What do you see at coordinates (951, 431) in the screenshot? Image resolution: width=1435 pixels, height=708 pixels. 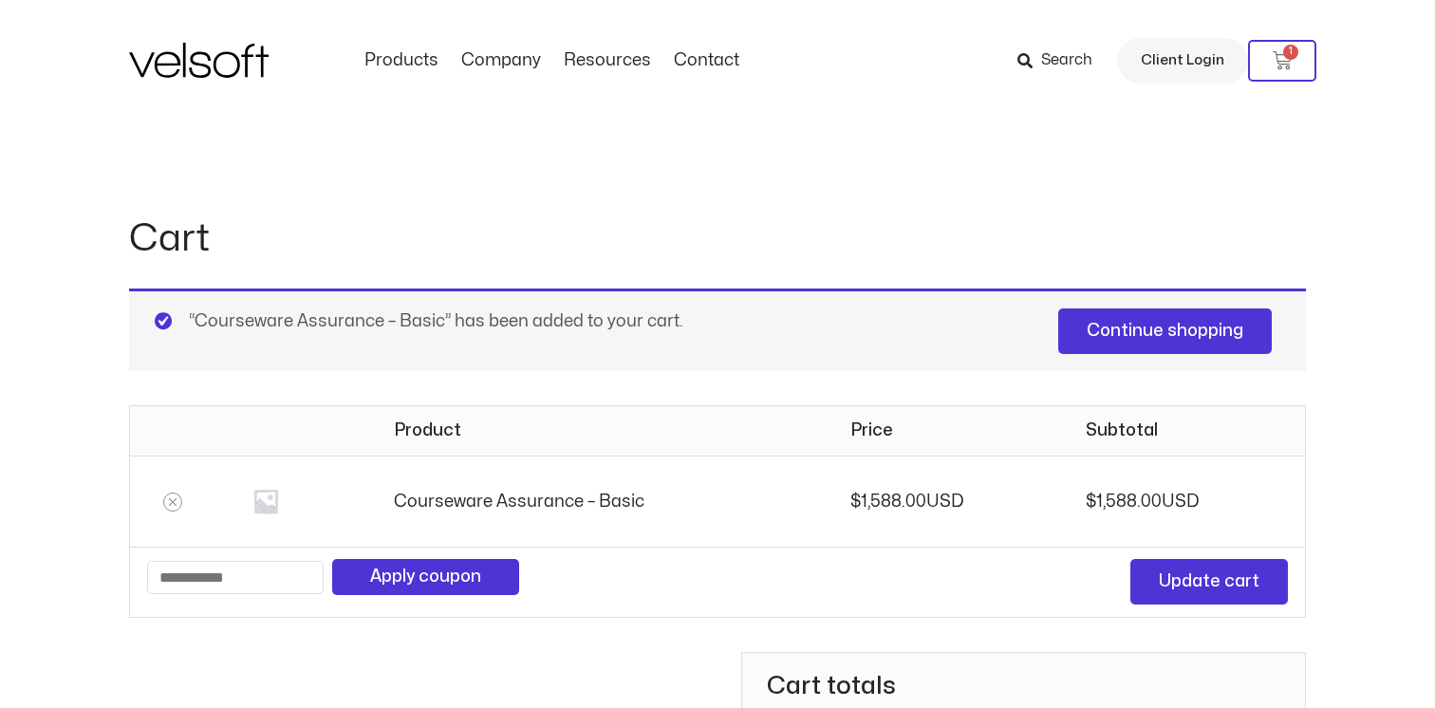 I see `th: Price` at bounding box center [951, 431].